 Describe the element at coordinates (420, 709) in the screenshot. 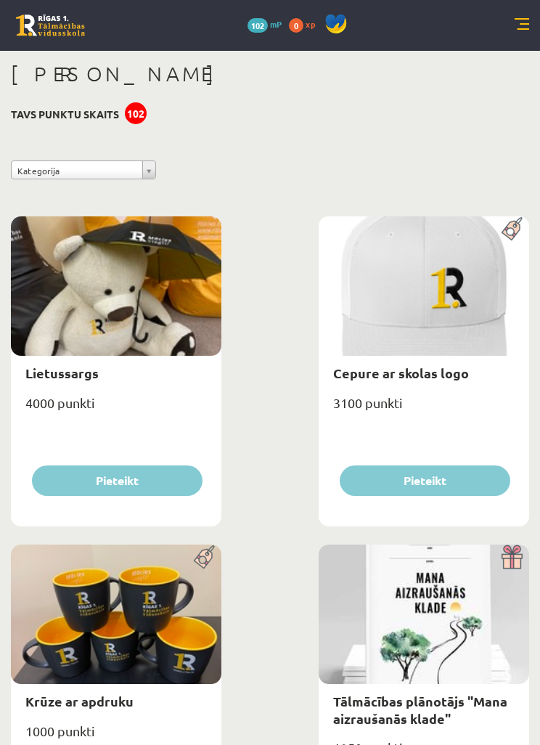

I see `a: Tālmācības plānotājs "Mana aizraušanās klade"` at that location.